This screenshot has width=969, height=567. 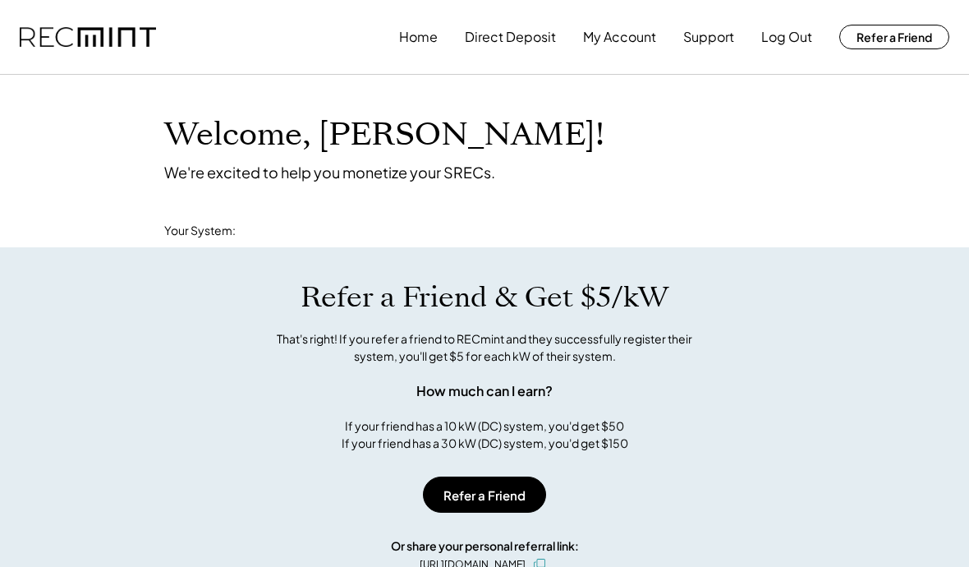 What do you see at coordinates (709, 37) in the screenshot?
I see `button: Support` at bounding box center [709, 37].